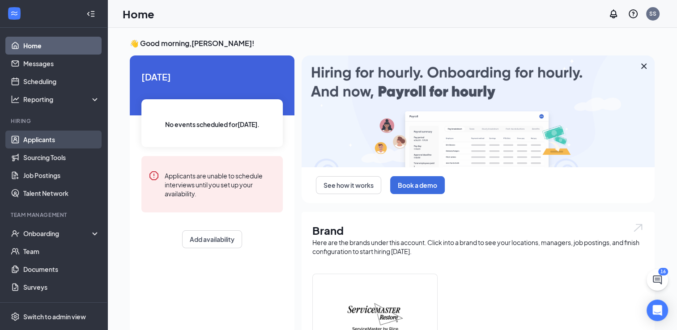 The width and height of the screenshot is (677, 330). Describe the element at coordinates (478, 230) in the screenshot. I see `h1: Brand` at that location.